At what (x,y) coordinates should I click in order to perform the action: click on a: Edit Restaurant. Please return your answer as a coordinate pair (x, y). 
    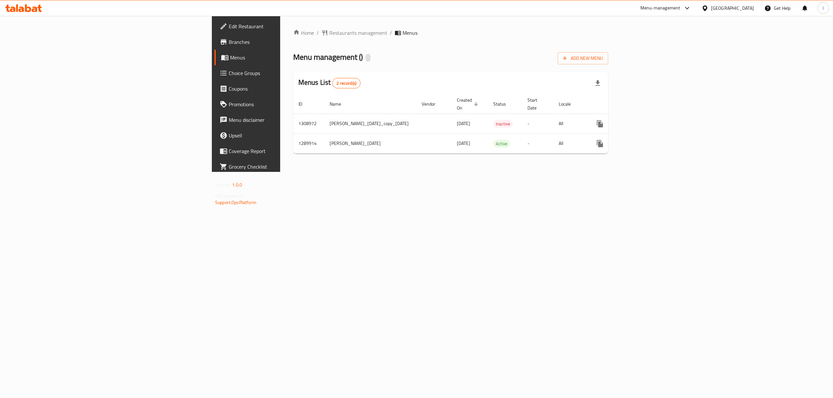
    Looking at the image, I should click on (283, 26).